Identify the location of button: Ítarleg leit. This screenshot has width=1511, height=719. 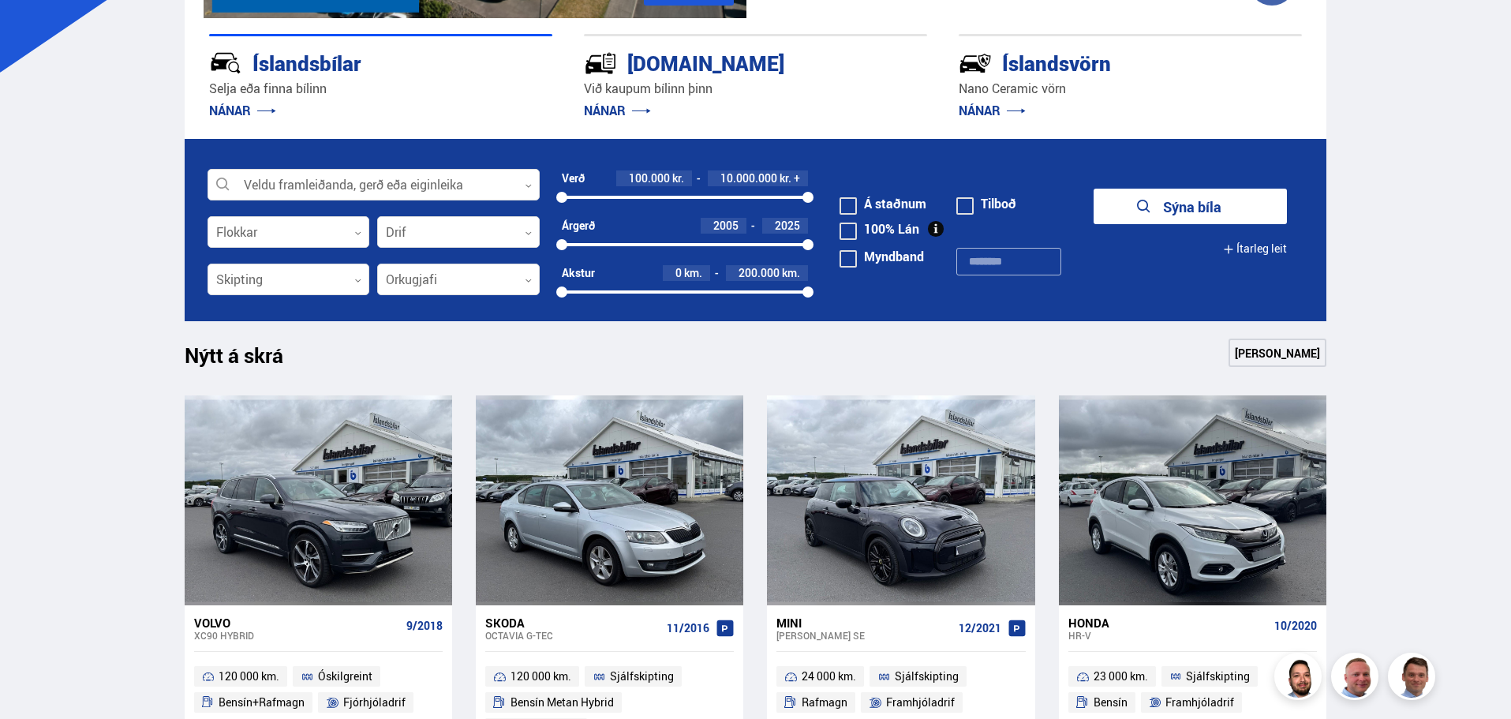
(1255, 249).